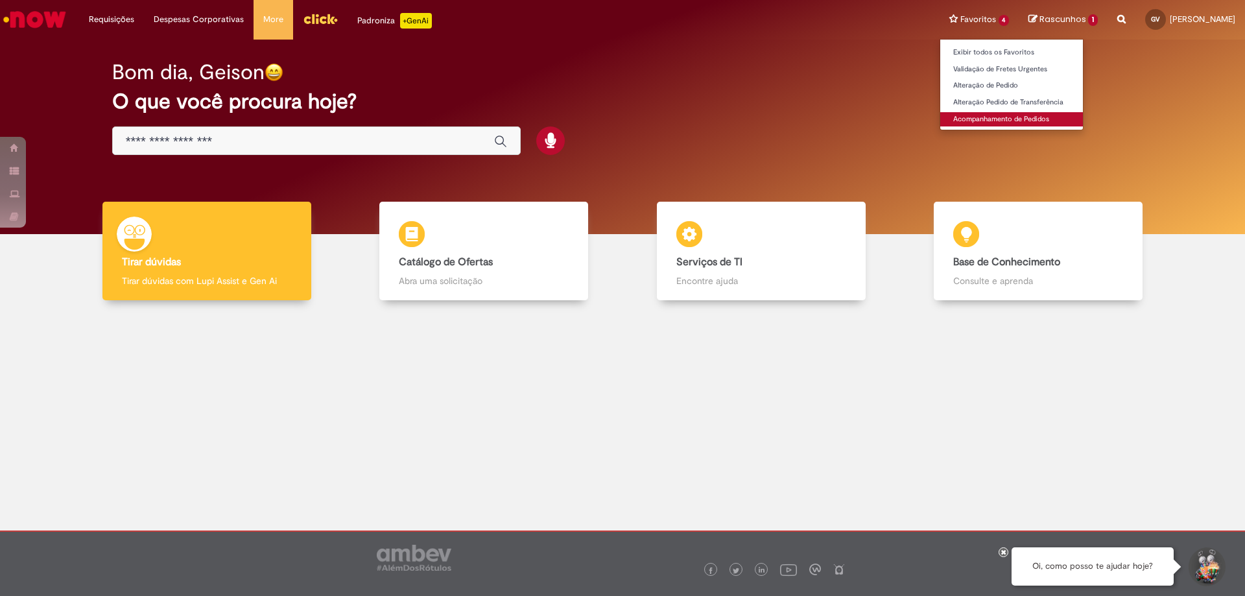  What do you see at coordinates (815, 569) in the screenshot?
I see `img: logo_footer_workplace.png` at bounding box center [815, 569].